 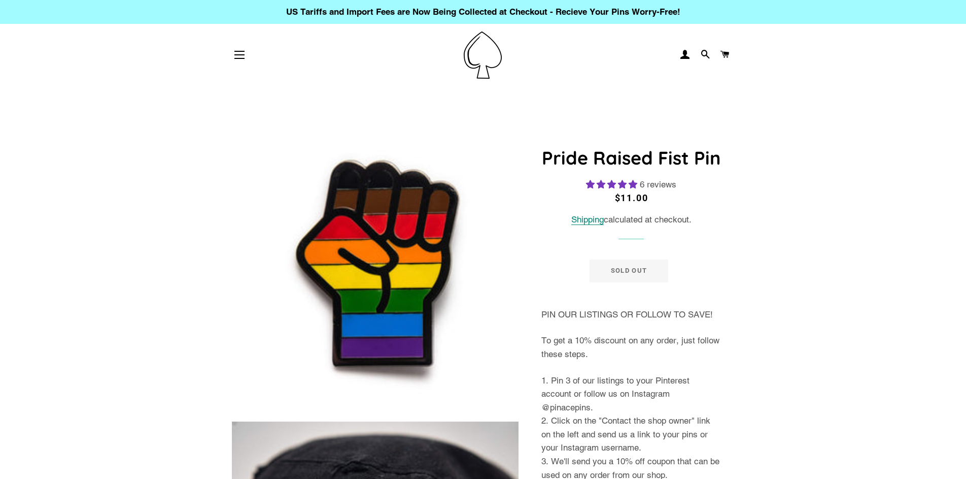 I want to click on span: $11.00, so click(x=632, y=197).